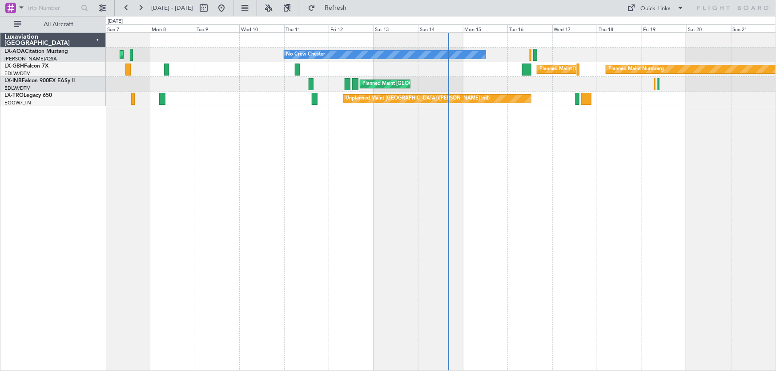 The width and height of the screenshot is (776, 371). I want to click on div: Sun 7, so click(128, 28).